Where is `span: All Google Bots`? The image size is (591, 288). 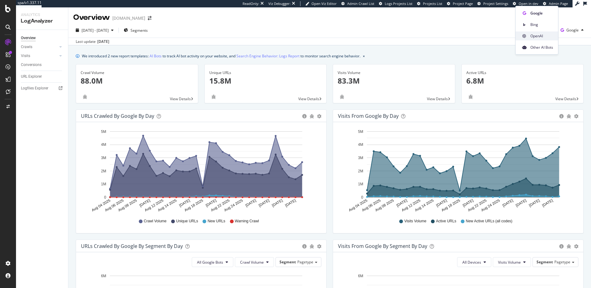 span: All Google Bots is located at coordinates (210, 262).